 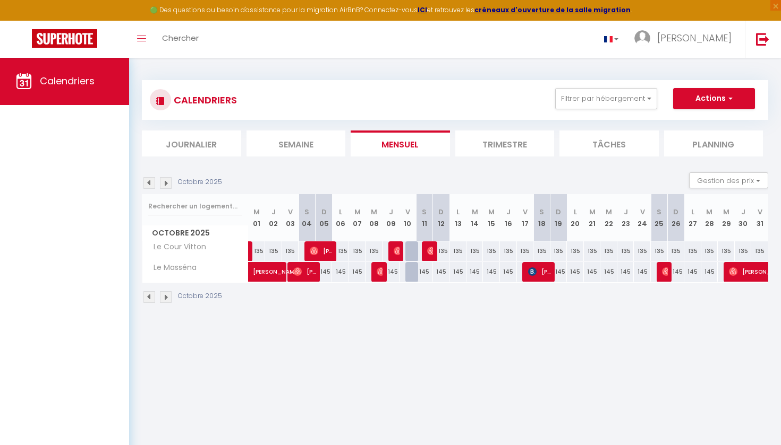 I want to click on button: Filtrer par hébergement, so click(x=606, y=99).